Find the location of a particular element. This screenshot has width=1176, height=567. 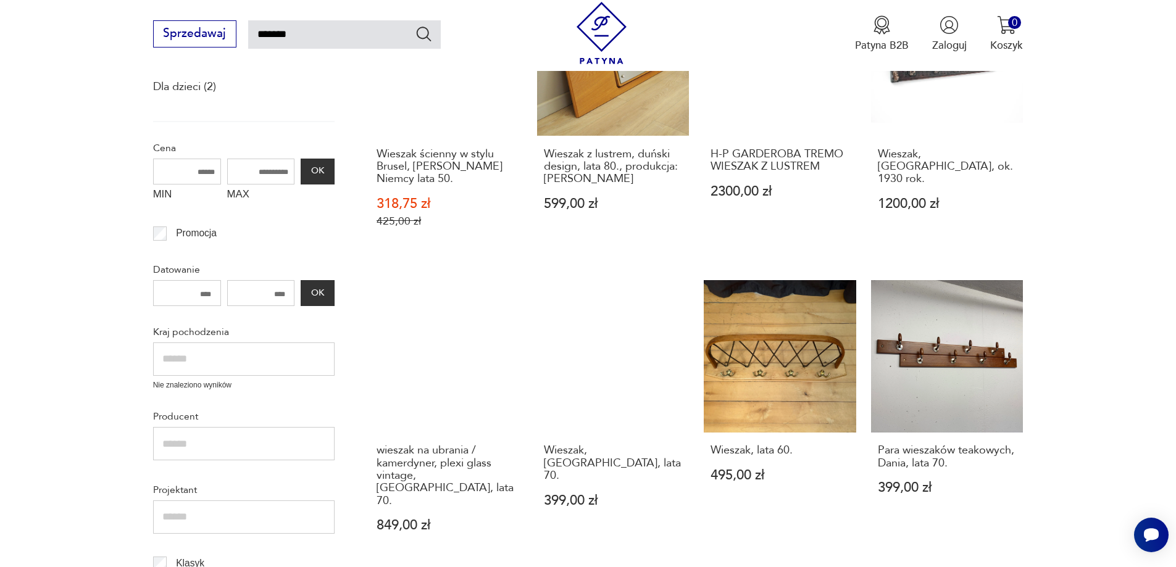

p: Zaloguj is located at coordinates (949, 45).